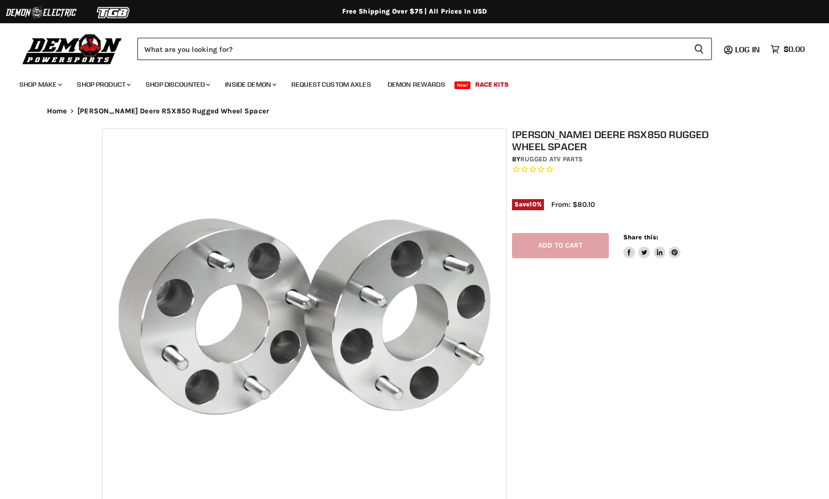  What do you see at coordinates (57, 111) in the screenshot?
I see `a: Home` at bounding box center [57, 111].